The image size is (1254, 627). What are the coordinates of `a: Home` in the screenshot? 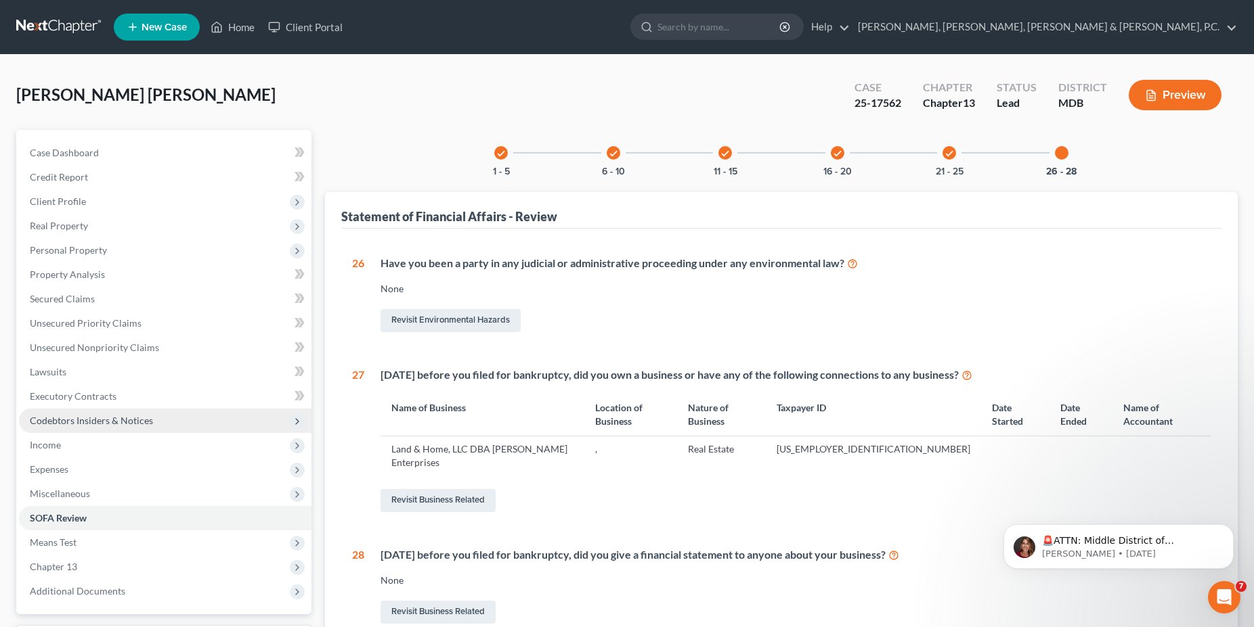 It's located at (232, 27).